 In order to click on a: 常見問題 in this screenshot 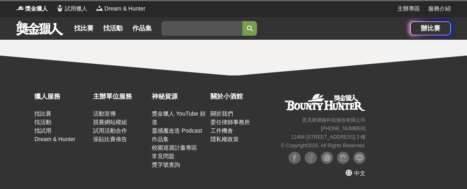, I will do `click(163, 156)`.